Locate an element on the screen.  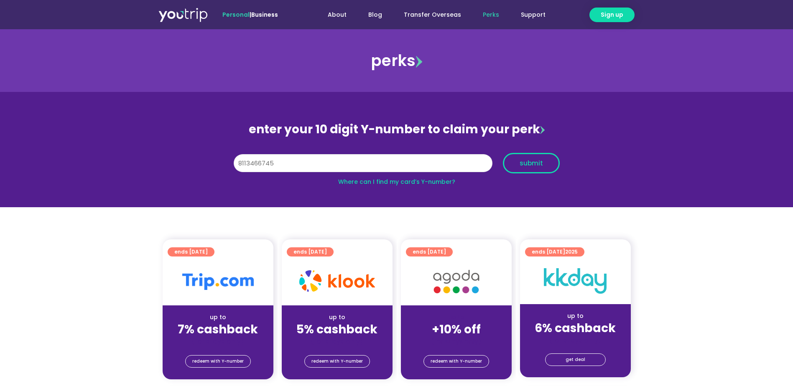
span: Sign up is located at coordinates (612, 15).